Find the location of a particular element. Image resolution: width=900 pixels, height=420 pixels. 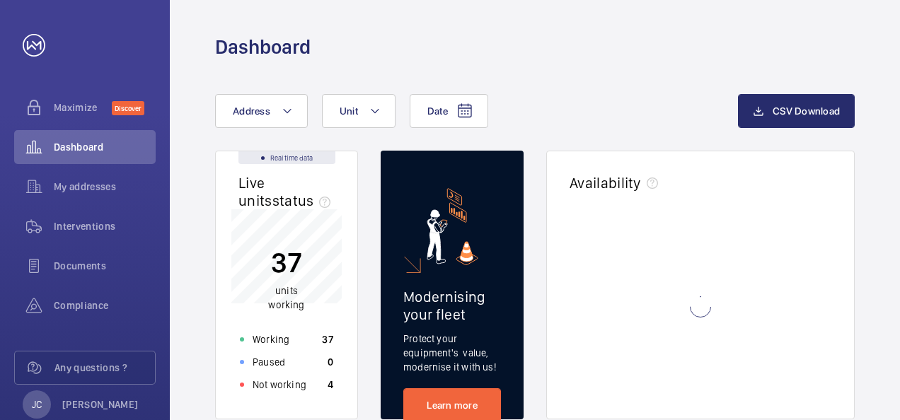

p: Paused is located at coordinates (269, 362).